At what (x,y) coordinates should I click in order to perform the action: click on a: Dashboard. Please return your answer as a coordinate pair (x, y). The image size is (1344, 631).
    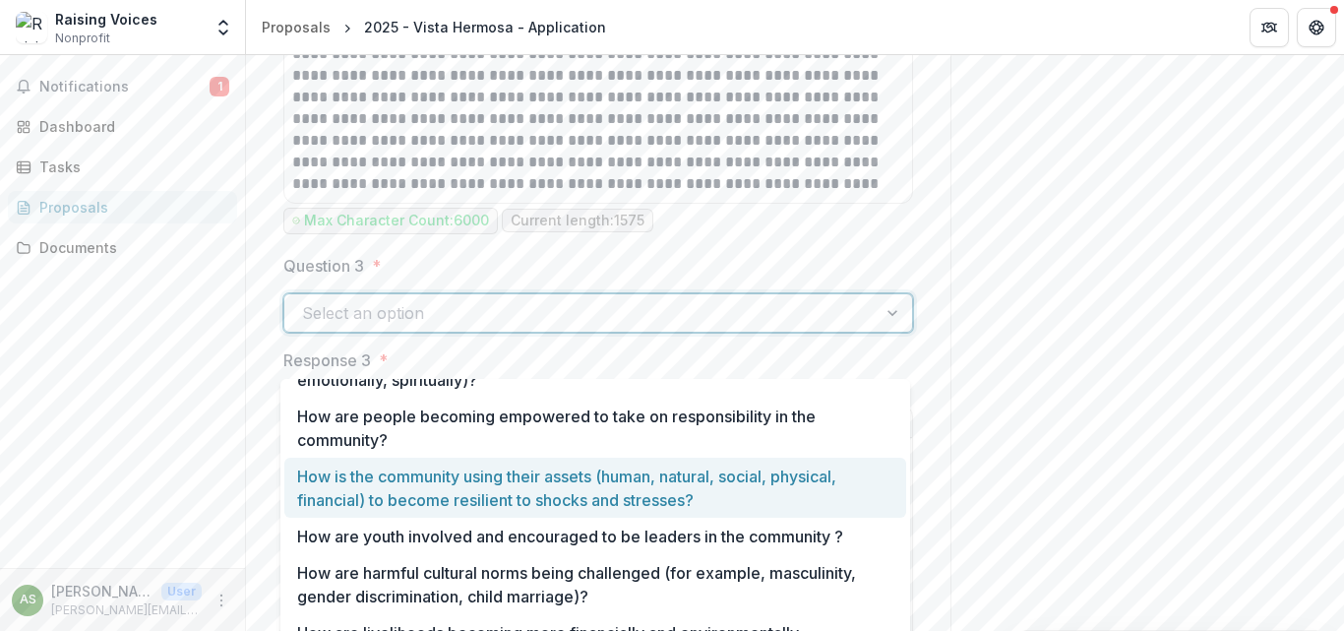
    Looking at the image, I should click on (122, 126).